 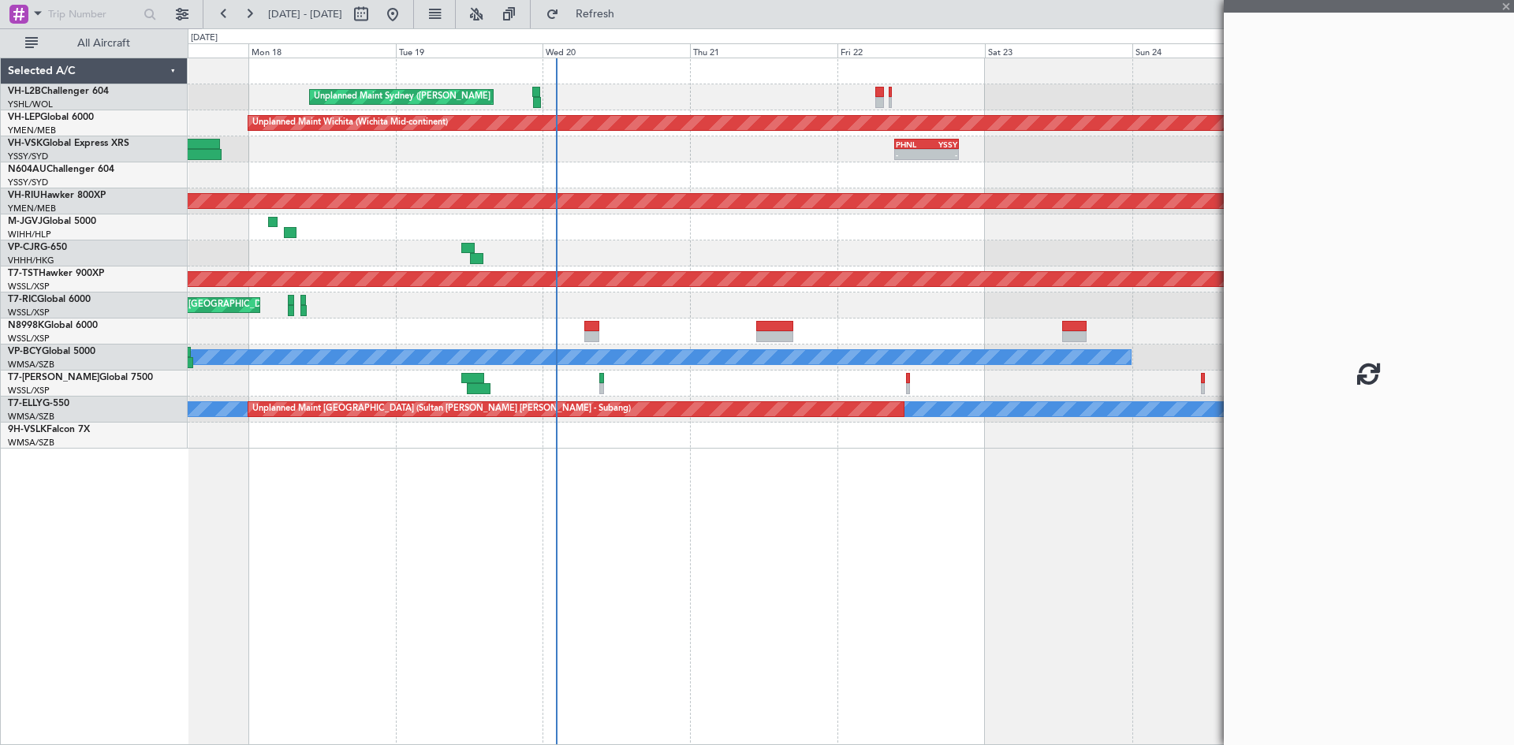 What do you see at coordinates (469, 50) in the screenshot?
I see `div: Tue 19` at bounding box center [469, 50].